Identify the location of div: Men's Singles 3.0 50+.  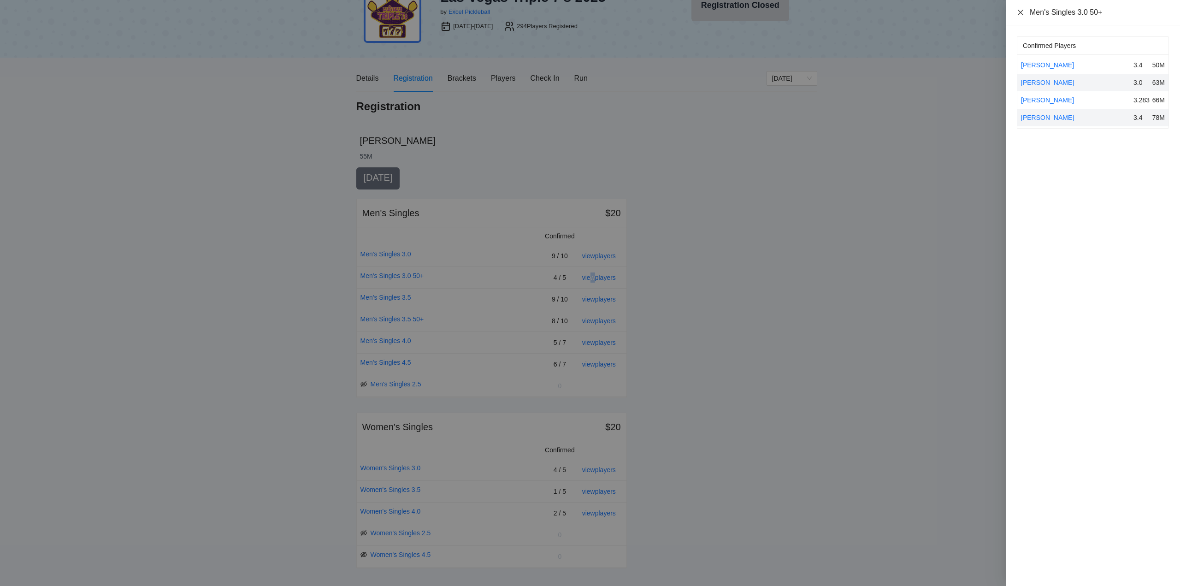
(1099, 12).